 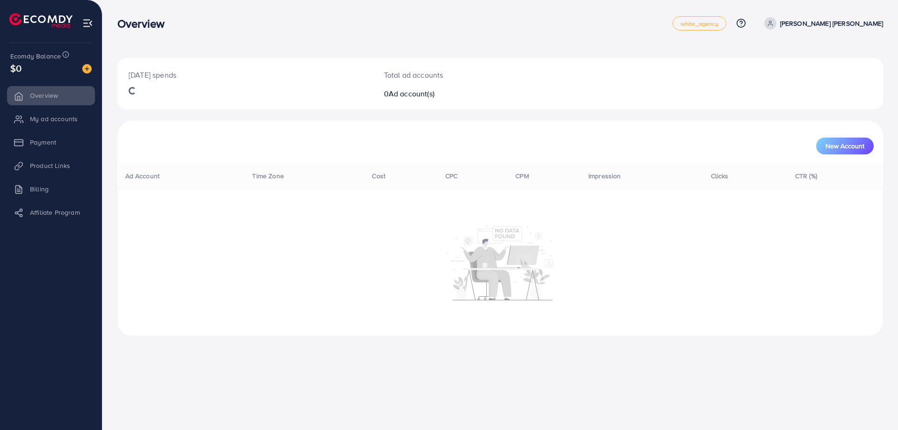 I want to click on button: New Account, so click(x=845, y=146).